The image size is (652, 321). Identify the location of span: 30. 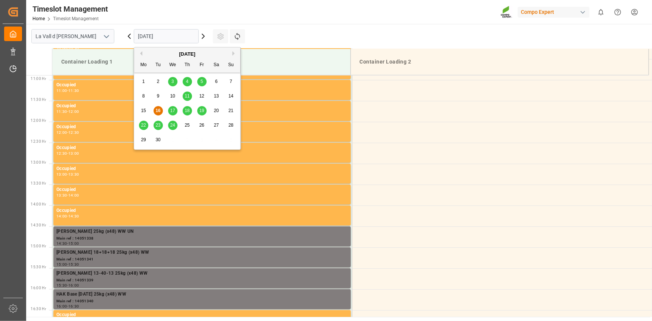
(158, 140).